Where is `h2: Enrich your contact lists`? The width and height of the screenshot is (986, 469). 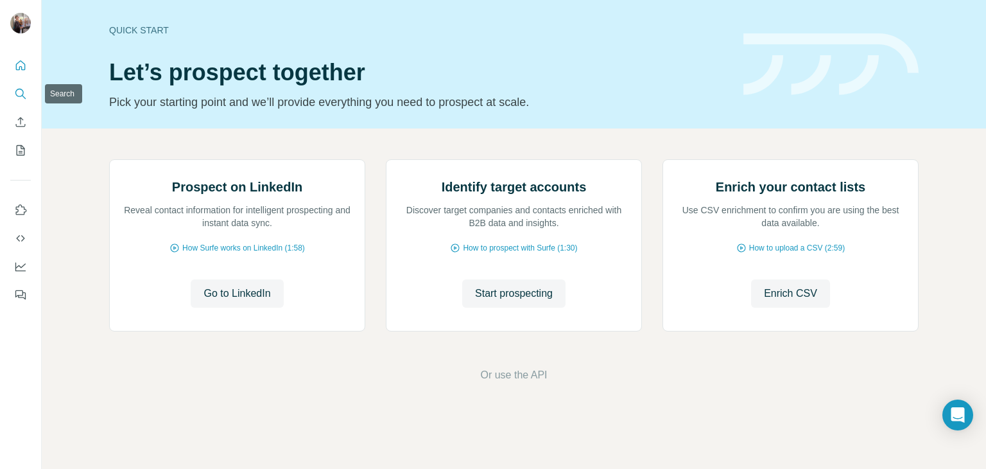
h2: Enrich your contact lists is located at coordinates (791, 187).